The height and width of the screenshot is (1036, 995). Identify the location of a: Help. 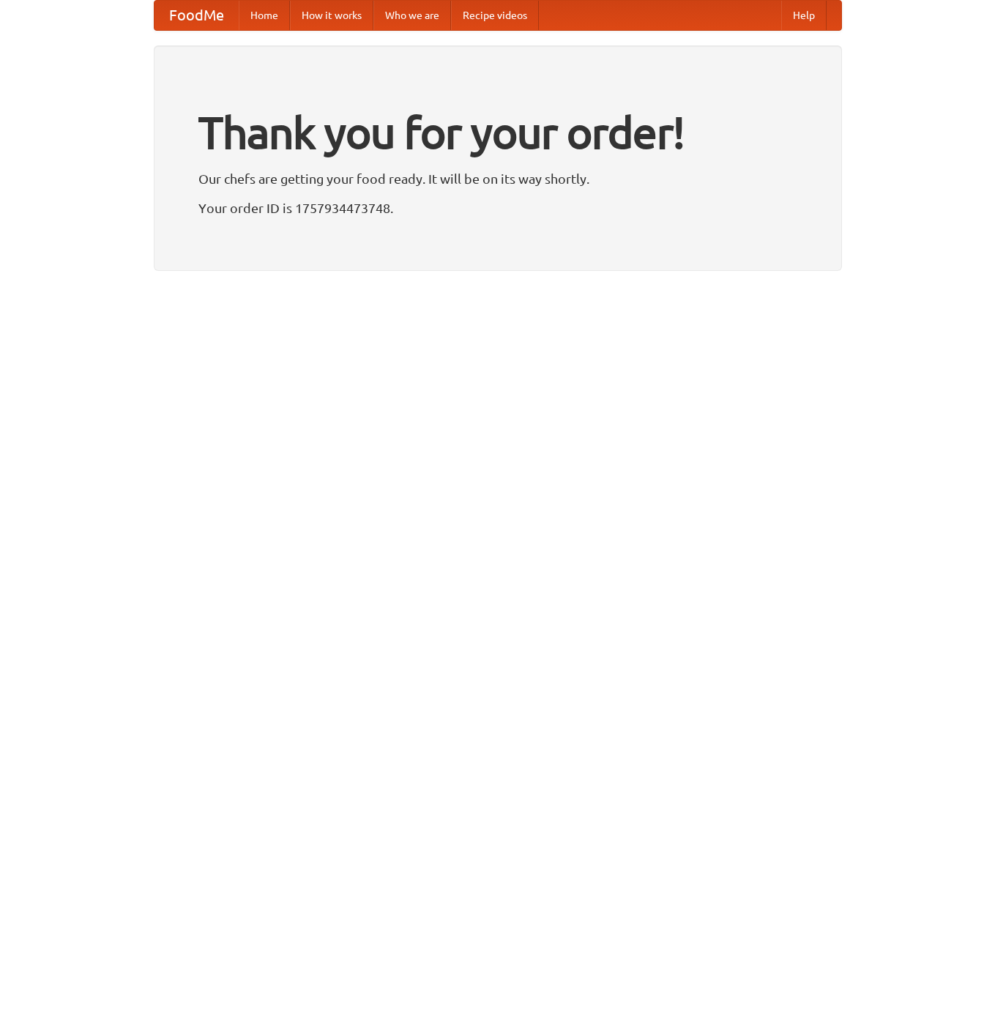
(804, 15).